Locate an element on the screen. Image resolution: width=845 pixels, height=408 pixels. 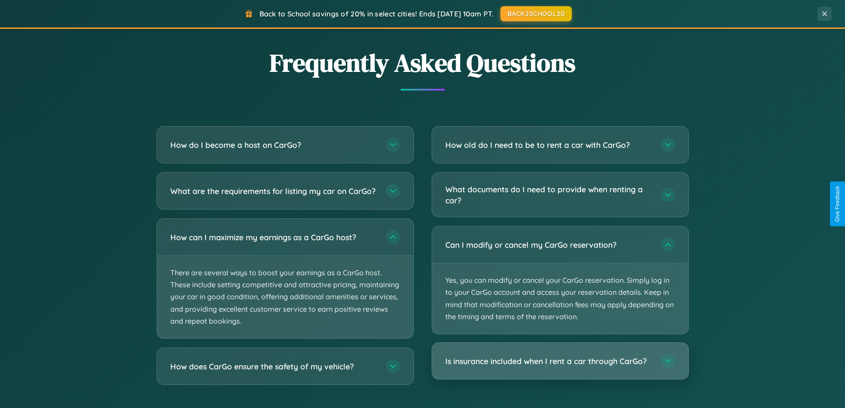
h3: How old do I need to be to rent a car with CarGo? is located at coordinates (549, 145).